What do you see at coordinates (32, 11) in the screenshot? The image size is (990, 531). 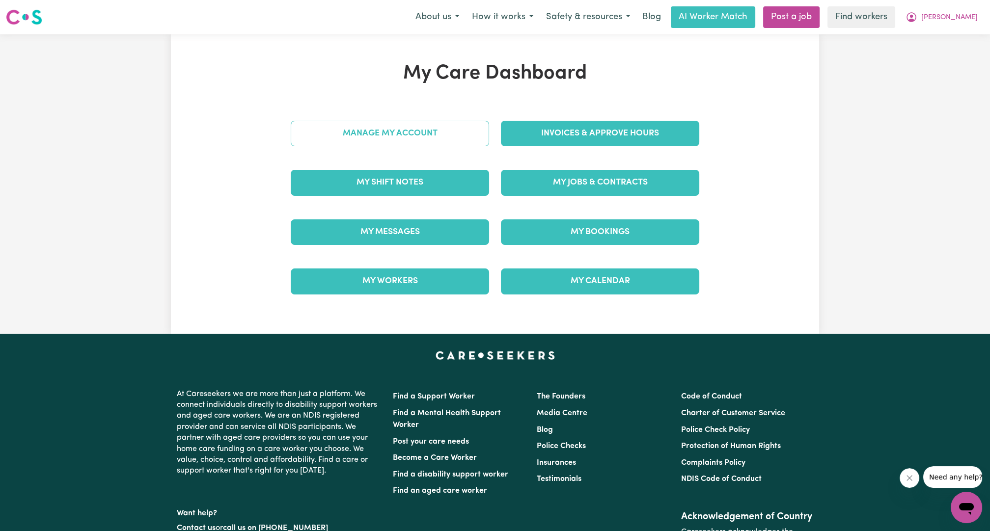 I see `span: Need any help?` at bounding box center [32, 11].